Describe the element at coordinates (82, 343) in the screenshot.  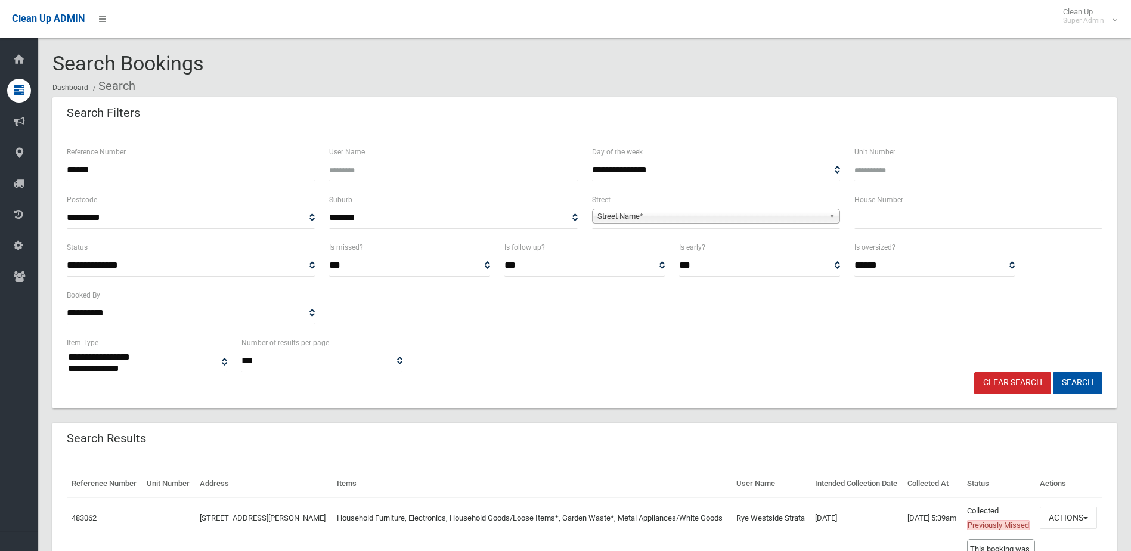
I see `label: Item Type` at that location.